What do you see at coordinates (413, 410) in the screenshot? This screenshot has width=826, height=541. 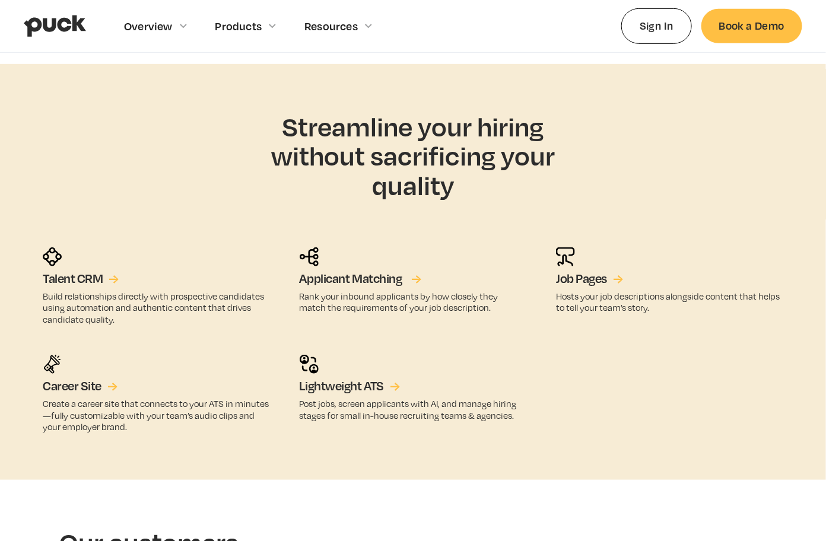 I see `p: Post jobs, screen applicants with AI, and manage hiring stages for small in-house recruiting team...` at bounding box center [413, 410].